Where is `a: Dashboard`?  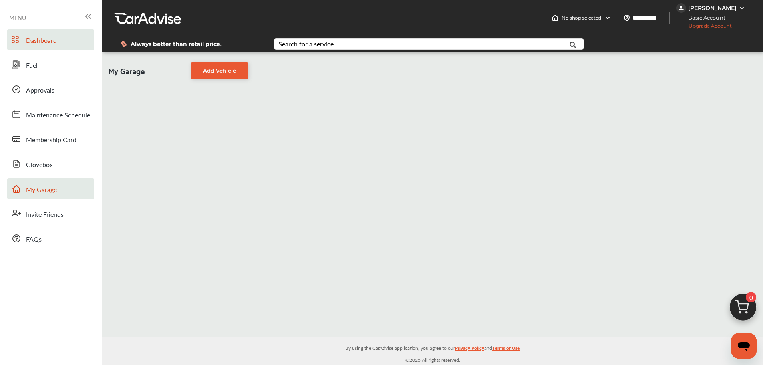 a: Dashboard is located at coordinates (50, 40).